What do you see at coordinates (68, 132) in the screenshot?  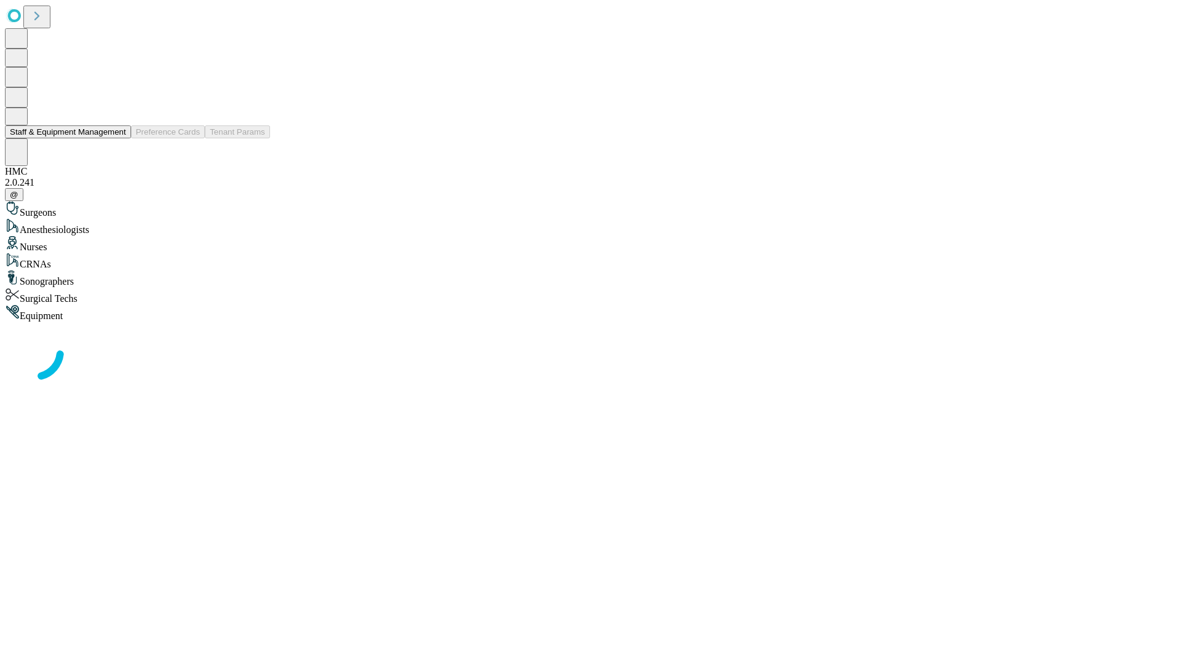 I see `button: Staff & Equipment Management` at bounding box center [68, 132].